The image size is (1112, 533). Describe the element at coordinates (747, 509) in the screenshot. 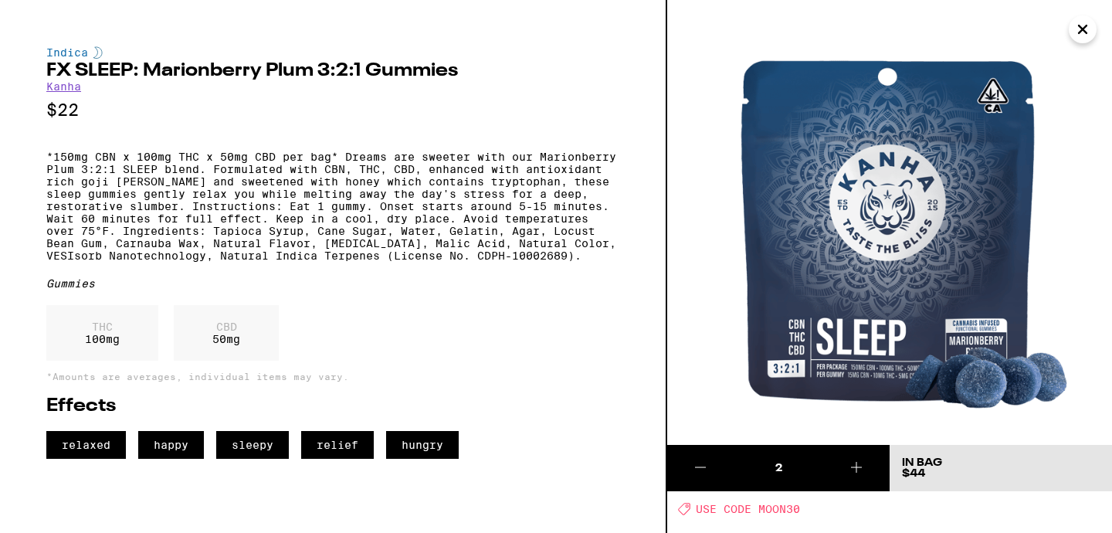

I see `span: USE CODE MOON30` at that location.